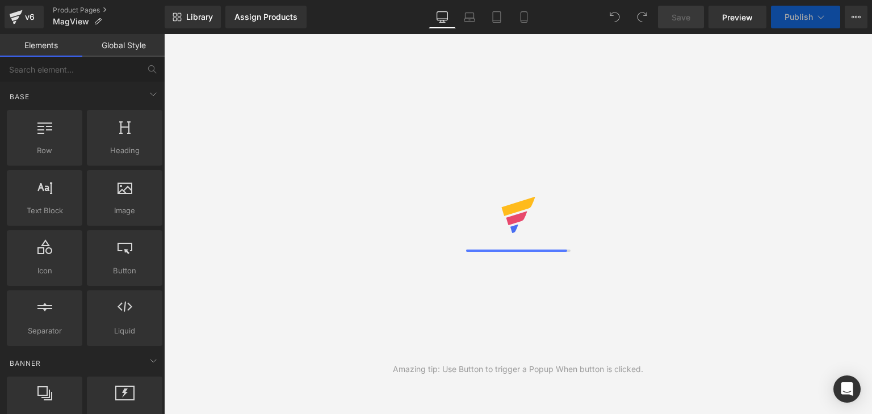 Image resolution: width=872 pixels, height=414 pixels. Describe the element at coordinates (25, 363) in the screenshot. I see `span: Banner` at that location.